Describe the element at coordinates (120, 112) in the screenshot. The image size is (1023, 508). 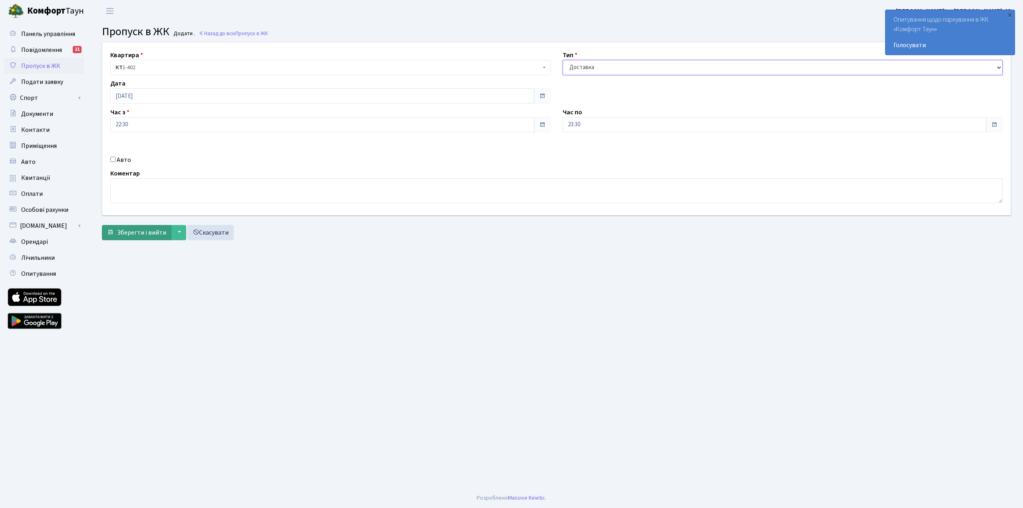
I see `label: Час з` at that location.